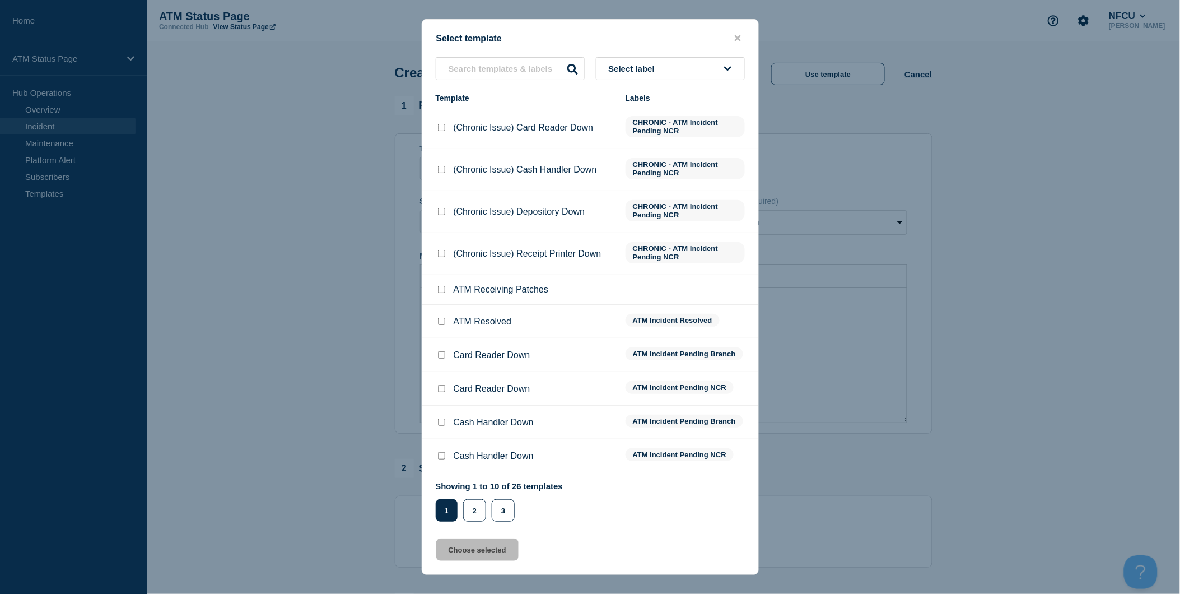  What do you see at coordinates (525, 98) in the screenshot?
I see `div: Template` at bounding box center [525, 98].